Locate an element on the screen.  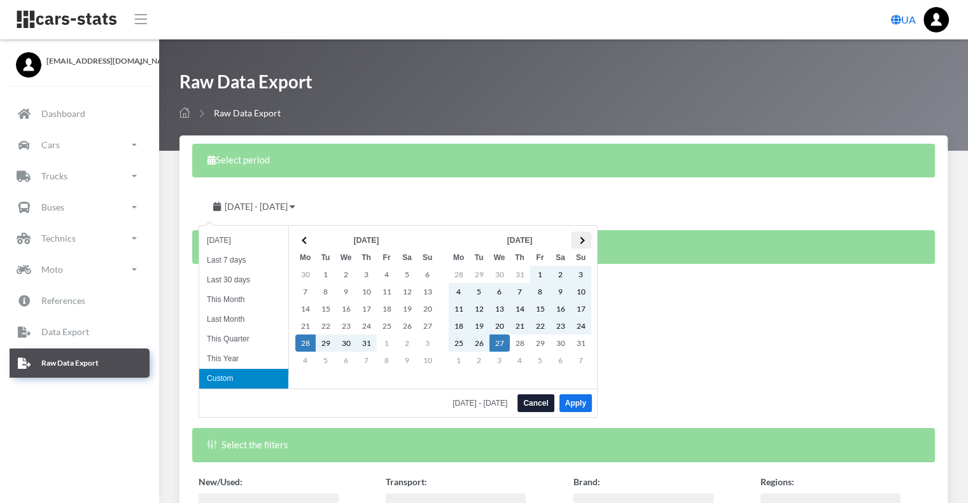
div: Select the filters is located at coordinates (563, 445).